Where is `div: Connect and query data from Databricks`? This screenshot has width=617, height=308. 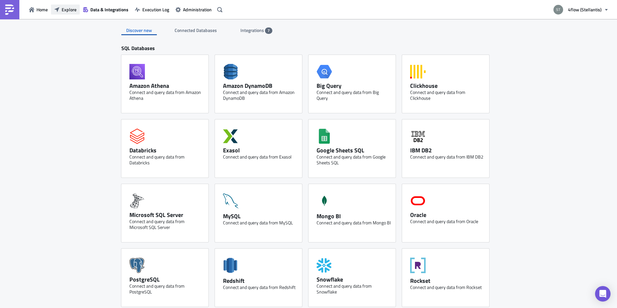 div: Connect and query data from Databricks is located at coordinates (167, 160).